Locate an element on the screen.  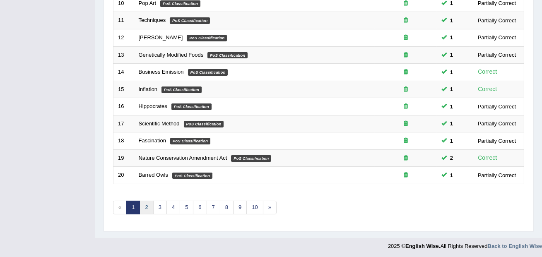
a: Scientific Method is located at coordinates (159, 123).